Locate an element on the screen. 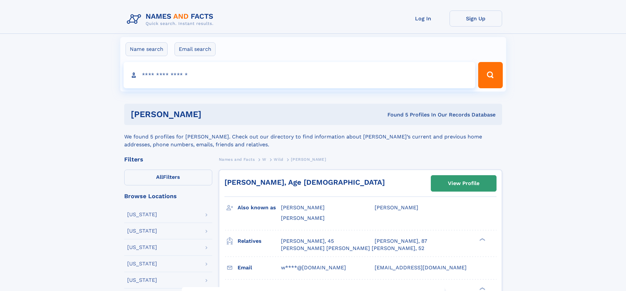 This screenshot has width=626, height=291. a: Sign Up is located at coordinates (476, 18).